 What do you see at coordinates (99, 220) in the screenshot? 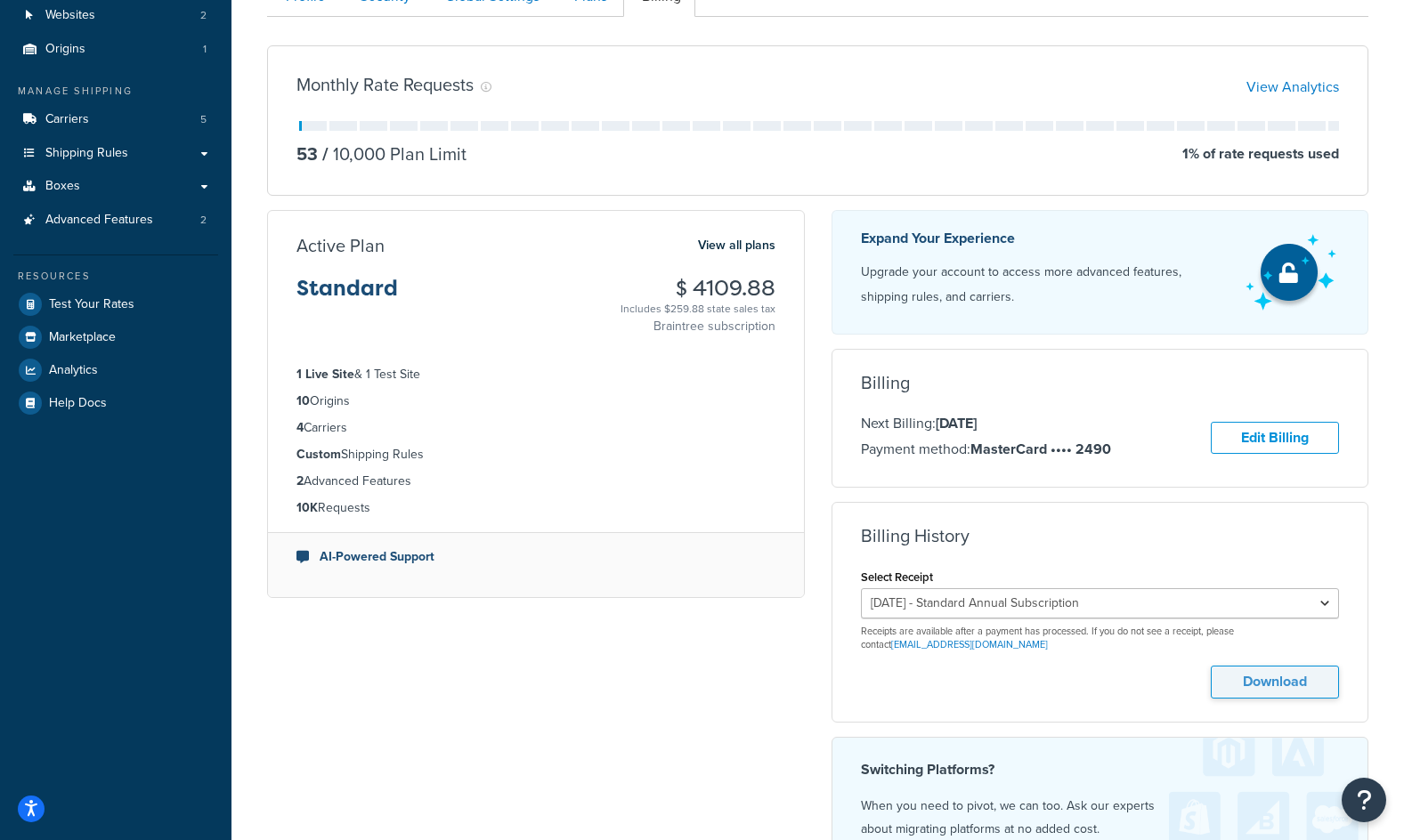
I see `span: Advanced Features` at bounding box center [99, 220].